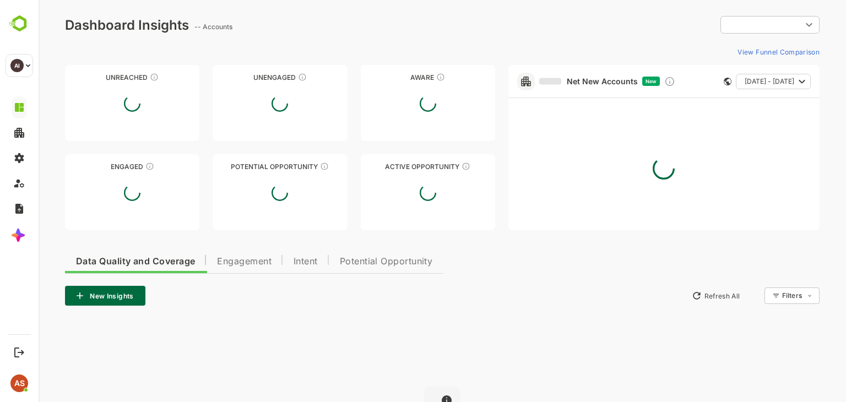 Image resolution: width=846 pixels, height=402 pixels. I want to click on div: Unreached, so click(94, 77).